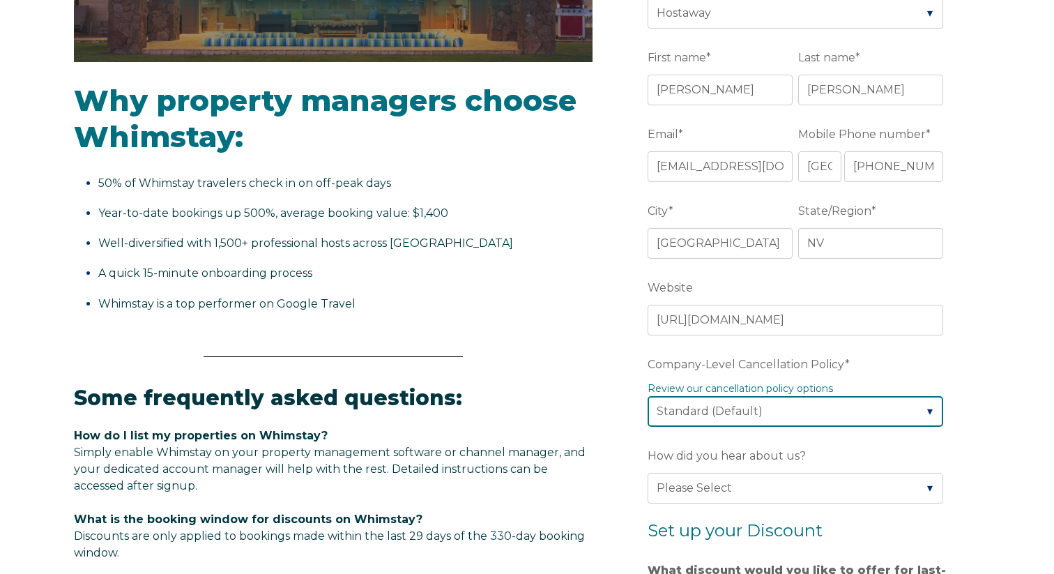 This screenshot has height=574, width=1054. Describe the element at coordinates (663, 134) in the screenshot. I see `span: Email` at that location.